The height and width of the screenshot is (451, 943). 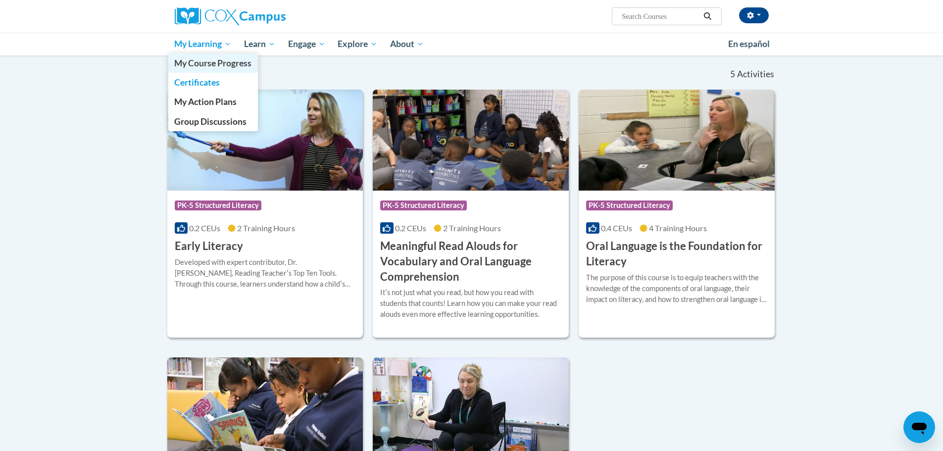 What do you see at coordinates (213, 121) in the screenshot?
I see `a: Group Discussions` at bounding box center [213, 121].